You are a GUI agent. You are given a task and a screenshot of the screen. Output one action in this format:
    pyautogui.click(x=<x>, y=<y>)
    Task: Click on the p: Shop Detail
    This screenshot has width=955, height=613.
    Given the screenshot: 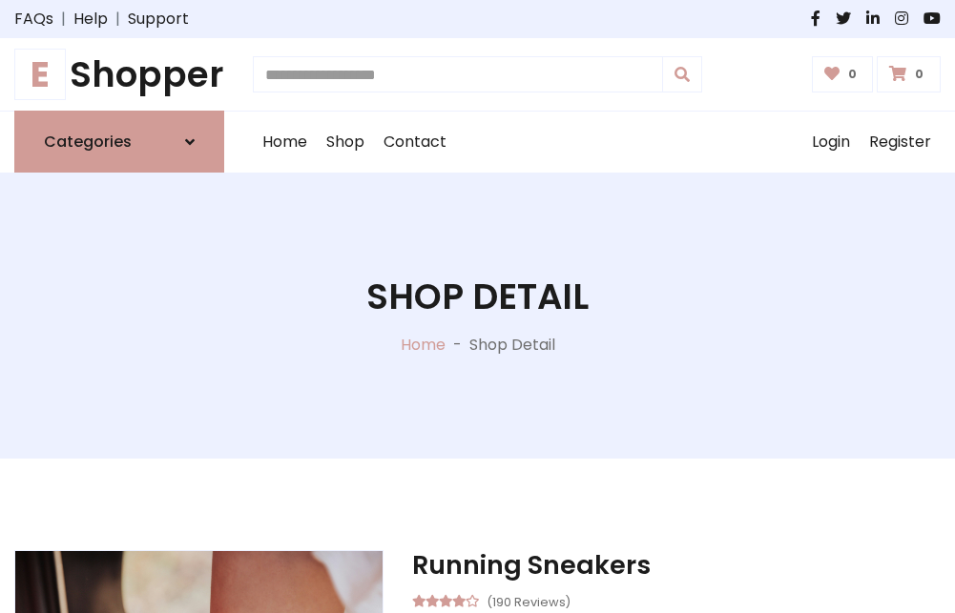 What is the action you would take?
    pyautogui.click(x=512, y=345)
    